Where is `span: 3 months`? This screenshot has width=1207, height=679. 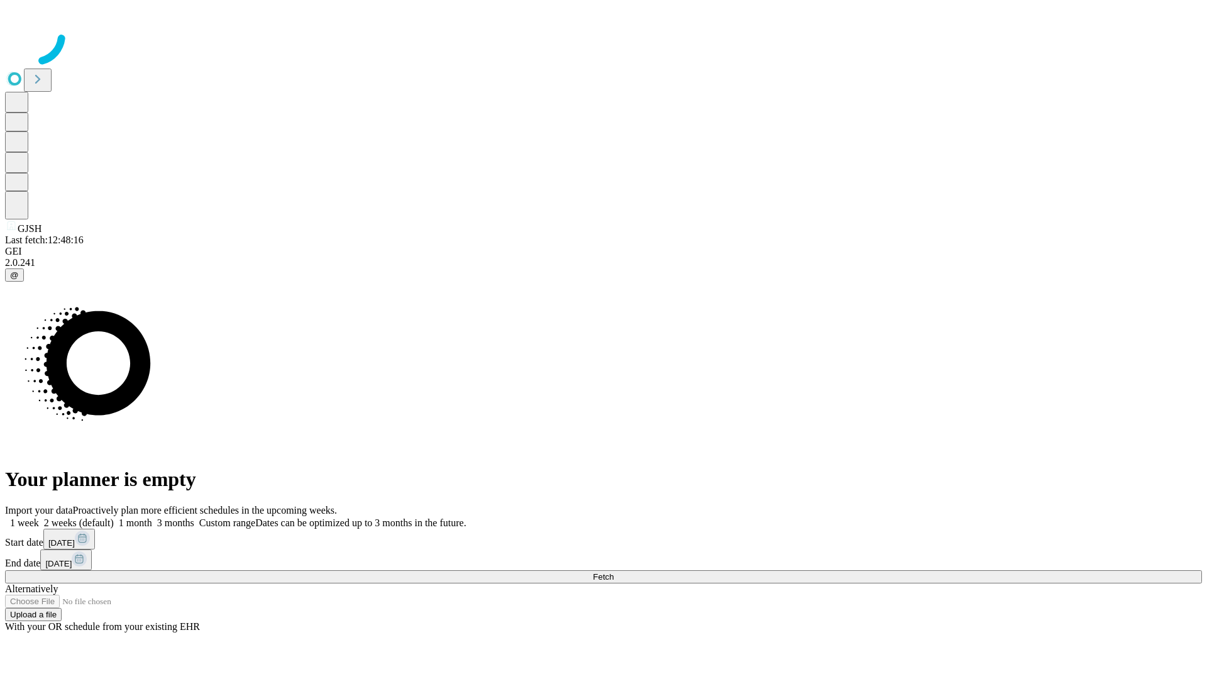
span: 3 months is located at coordinates (175, 522).